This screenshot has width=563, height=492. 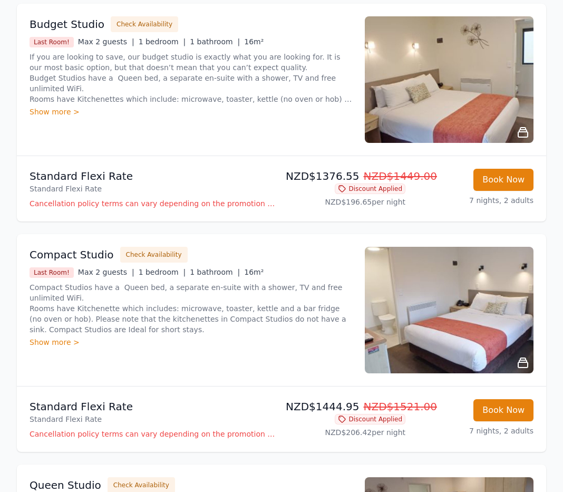 What do you see at coordinates (401, 176) in the screenshot?
I see `span: NZD$1449.00` at bounding box center [401, 176].